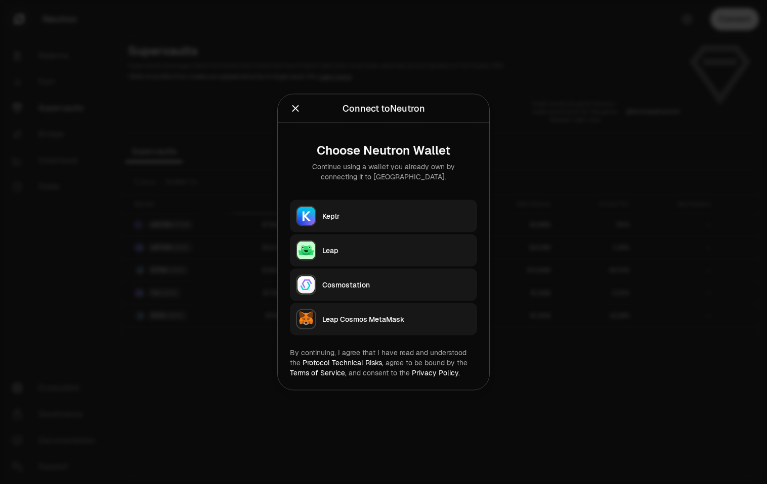 This screenshot has height=484, width=767. Describe the element at coordinates (343, 363) in the screenshot. I see `a: Protocol Technical Risks,` at that location.